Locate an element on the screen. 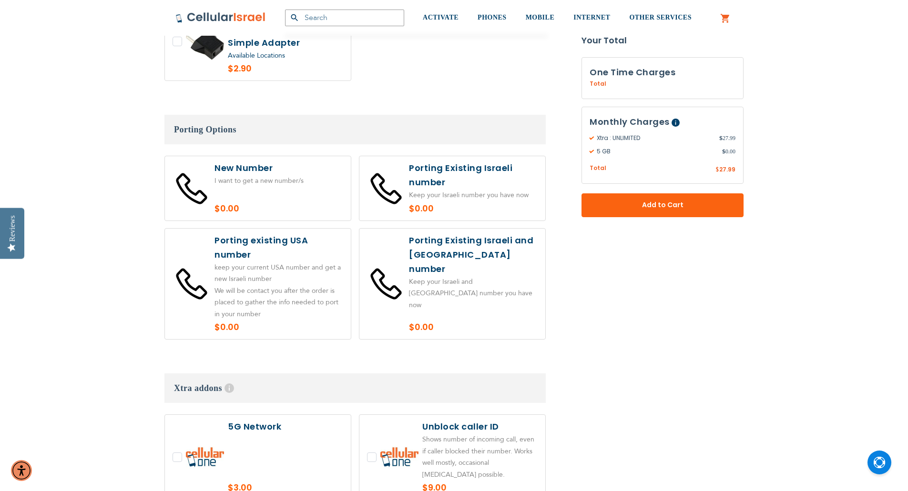  span: INTERNET is located at coordinates (592, 17).